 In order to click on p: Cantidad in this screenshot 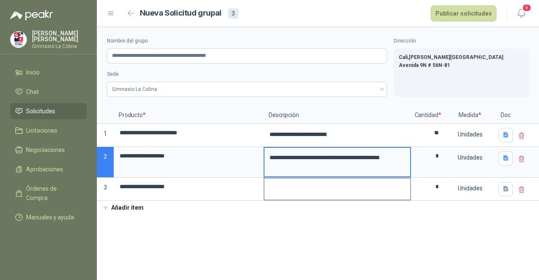, I will do `click(428, 115)`.